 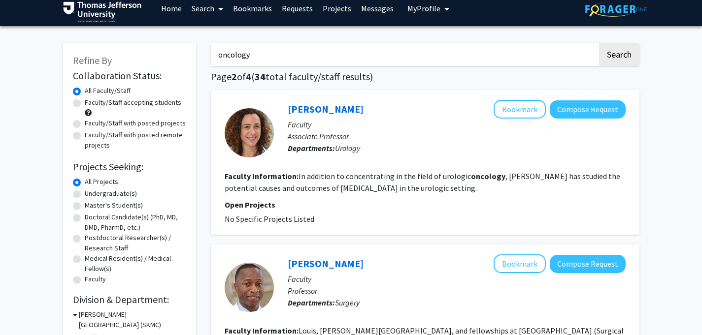 What do you see at coordinates (425, 205) in the screenshot?
I see `p: Open Projects` at bounding box center [425, 205].